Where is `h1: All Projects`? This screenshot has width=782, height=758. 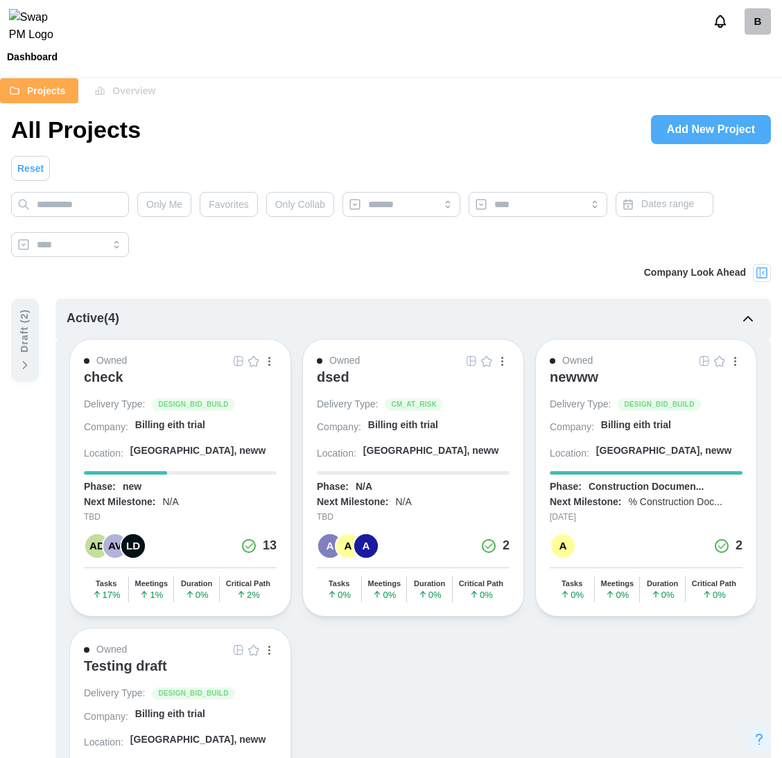 h1: All Projects is located at coordinates (76, 130).